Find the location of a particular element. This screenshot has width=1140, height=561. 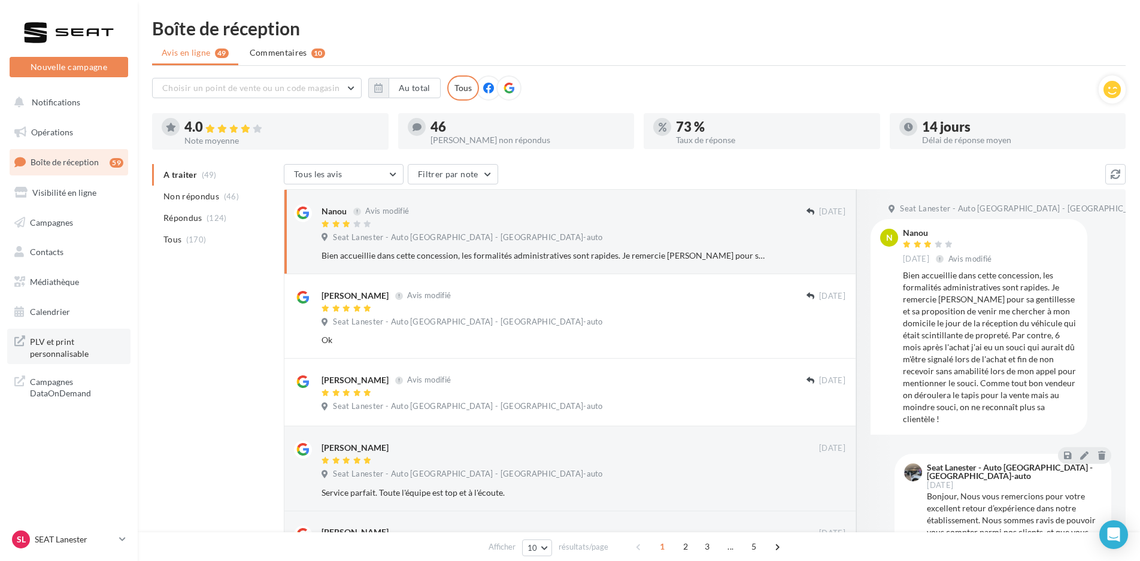

span: 5 is located at coordinates (754, 547).